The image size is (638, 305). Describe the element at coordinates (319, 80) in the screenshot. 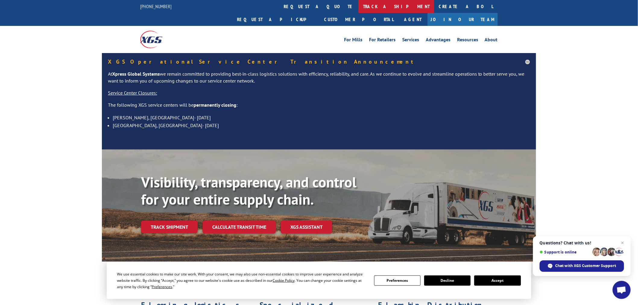

I see `p: At we remain committed to providing best-in-class logistics solutions with efficiency, reliabilit...` at that location.